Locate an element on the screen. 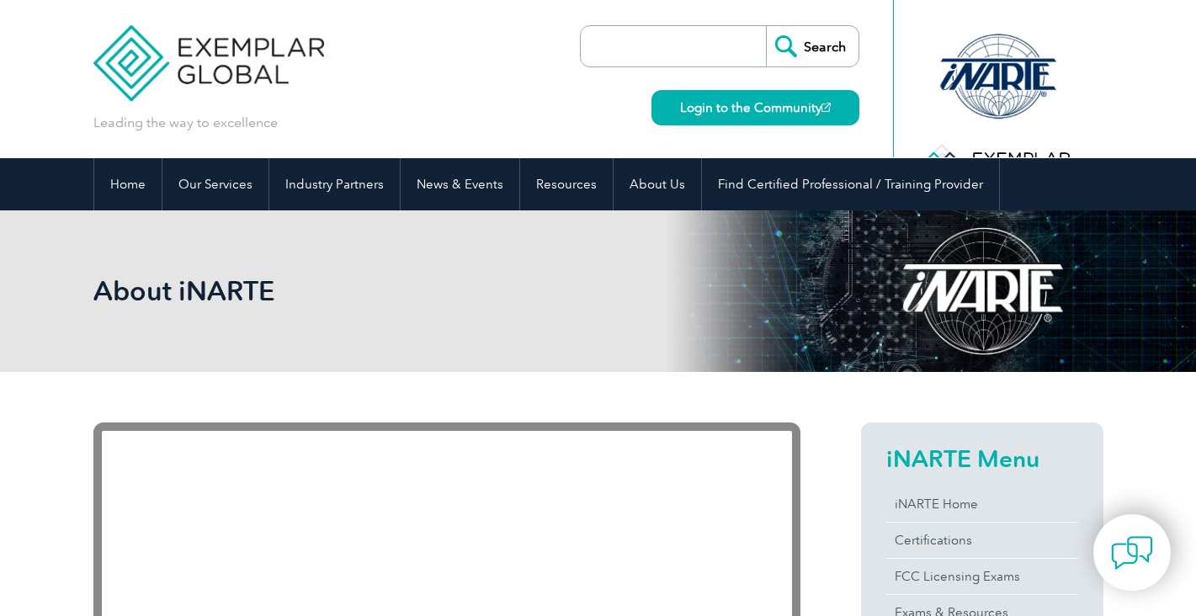  a: FCC Licensing Exams is located at coordinates (982, 577).